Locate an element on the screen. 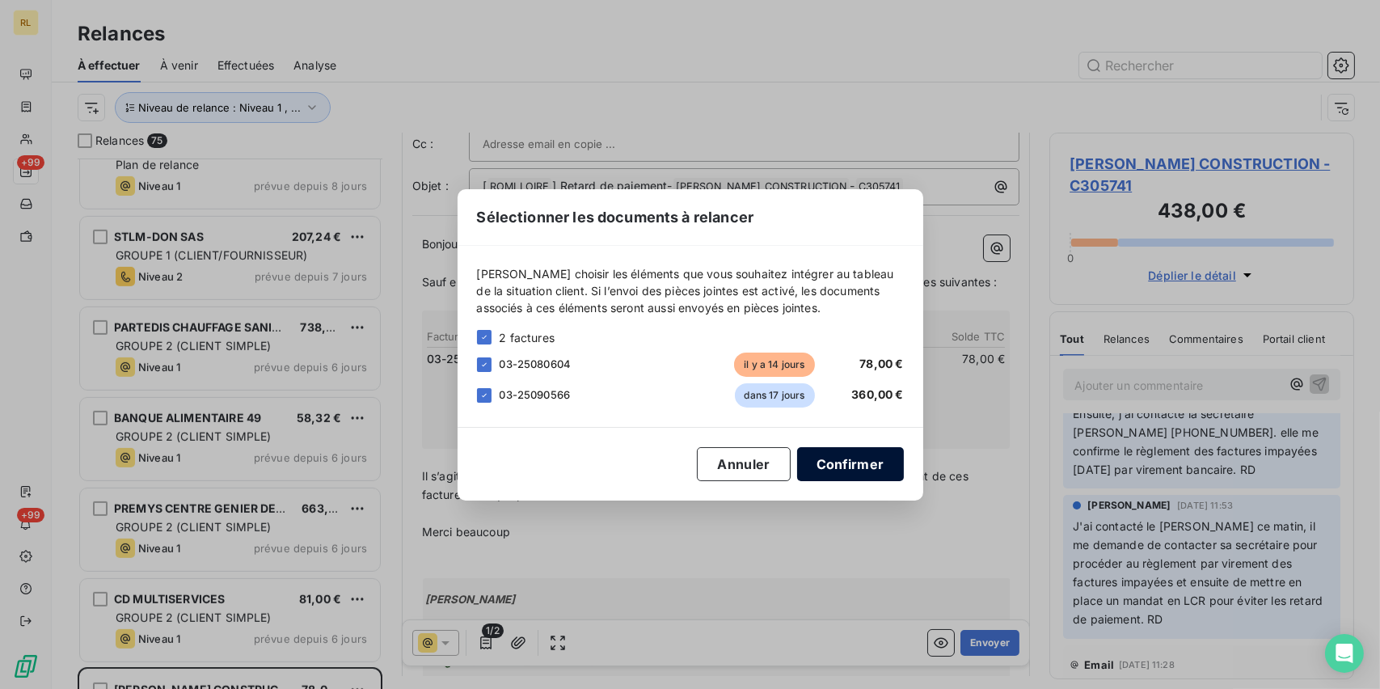 The height and width of the screenshot is (689, 1380). button: Confirmer is located at coordinates (850, 464).